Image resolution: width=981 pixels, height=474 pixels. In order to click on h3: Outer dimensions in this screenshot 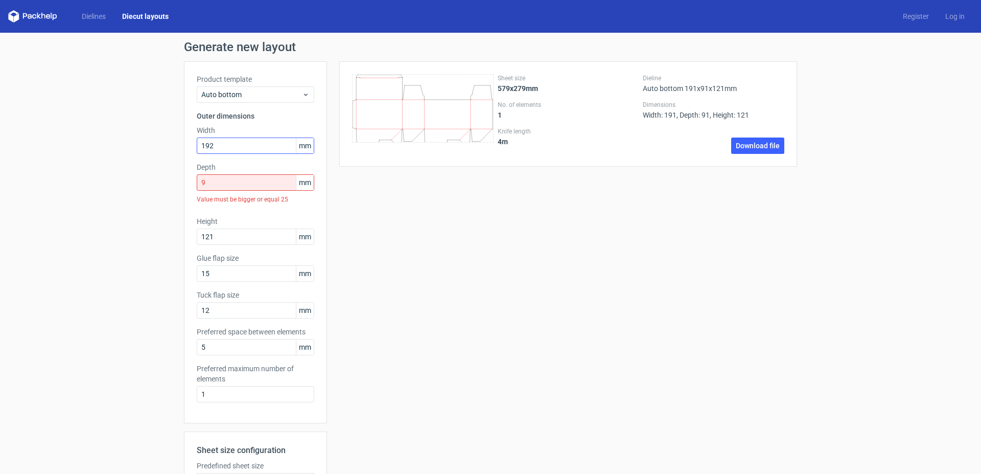, I will do `click(255, 116)`.